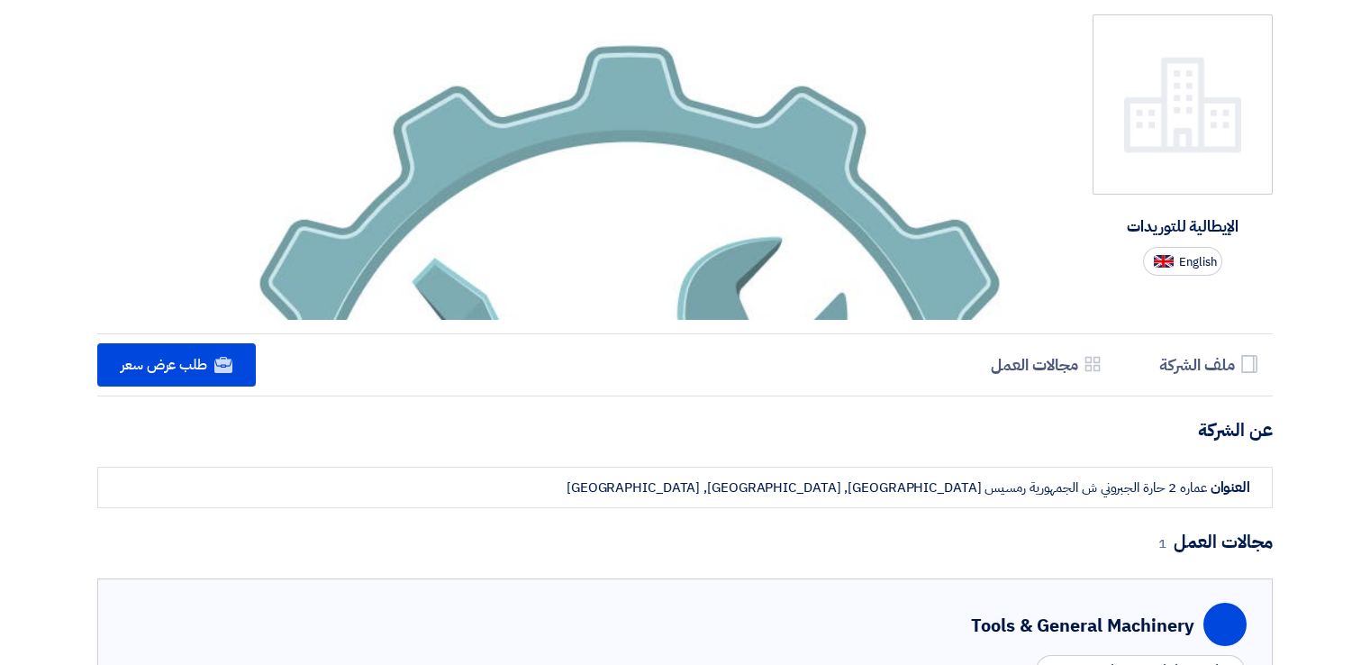 This screenshot has width=1370, height=665. Describe the element at coordinates (1198, 262) in the screenshot. I see `span: English` at that location.